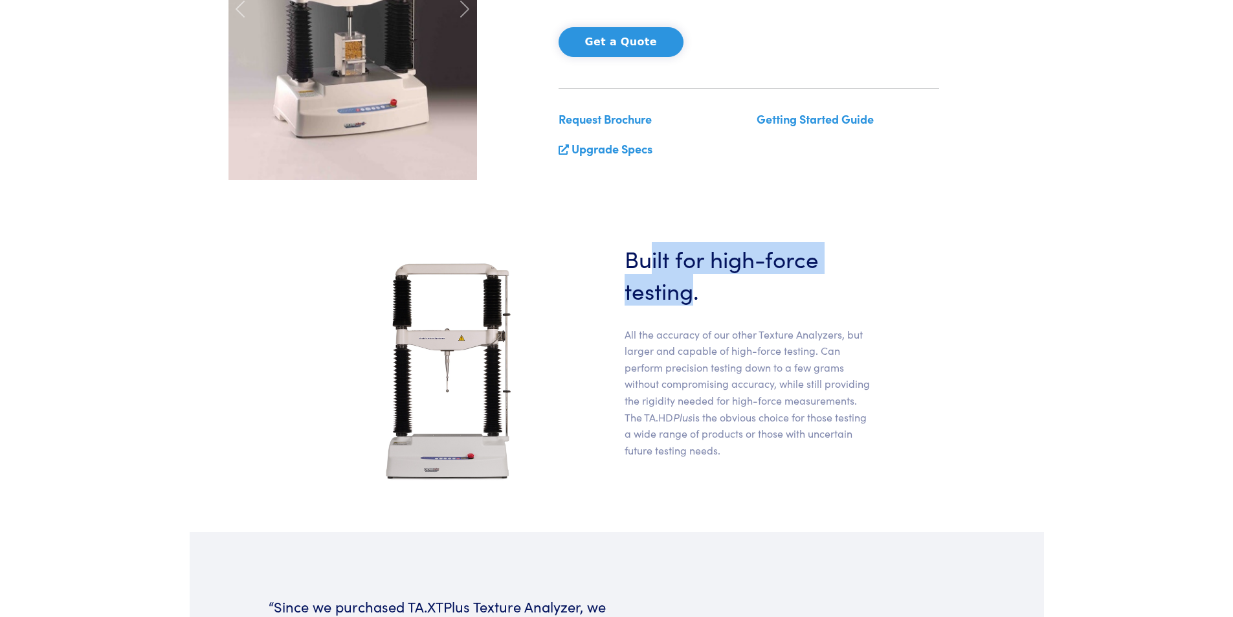 The image size is (1233, 617). What do you see at coordinates (621, 42) in the screenshot?
I see `button: Get a Quote` at bounding box center [621, 42].